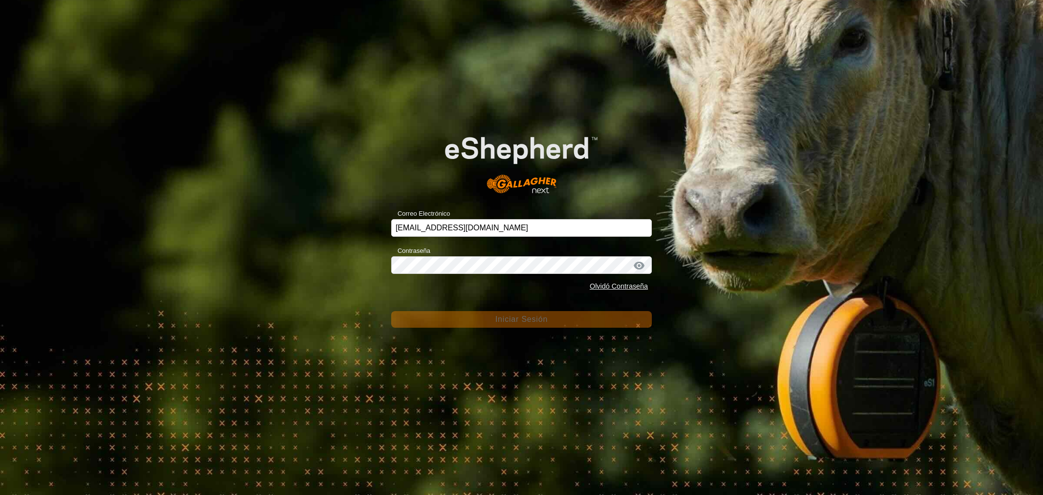  Describe the element at coordinates (521, 159) in the screenshot. I see `img: Logo de eShepherd` at that location.